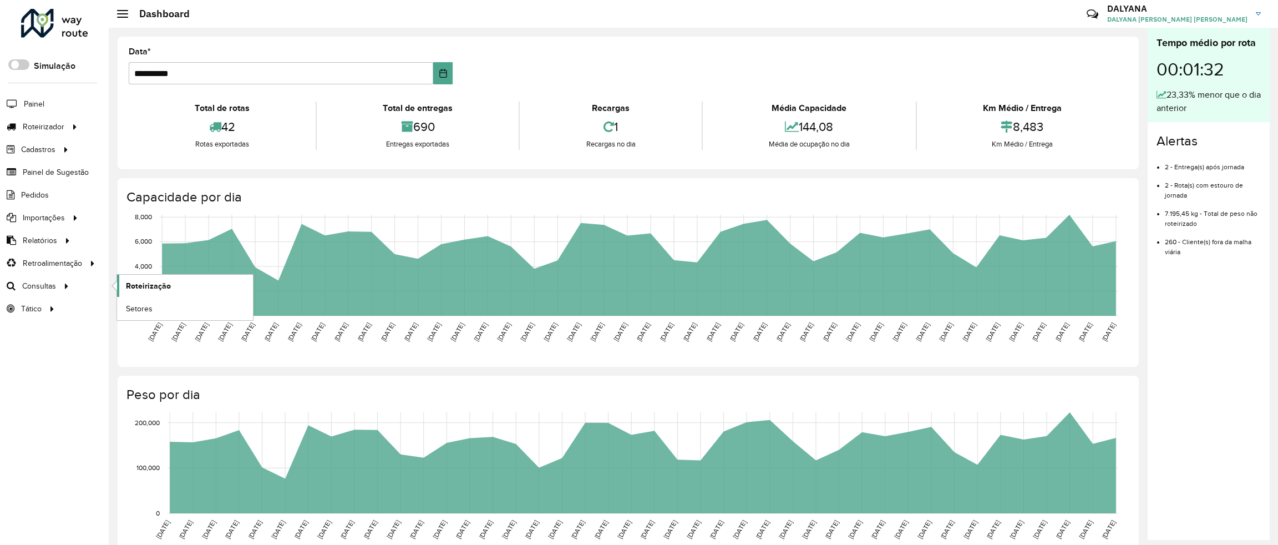  What do you see at coordinates (1092, 14) in the screenshot?
I see `a: Contato Rápido` at bounding box center [1092, 14].